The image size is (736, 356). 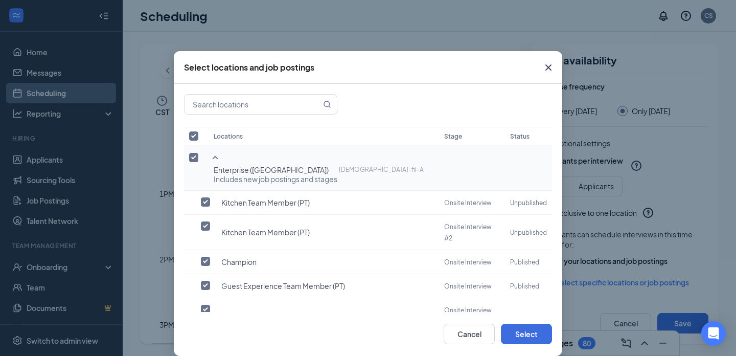 I want to click on svg: SmallChevronUp, so click(x=215, y=157).